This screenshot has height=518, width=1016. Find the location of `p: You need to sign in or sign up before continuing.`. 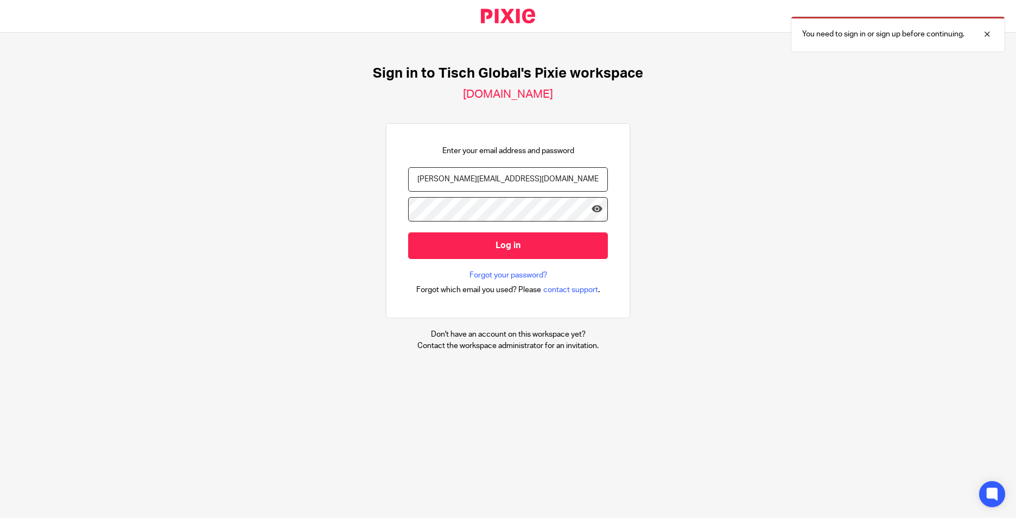

p: You need to sign in or sign up before continuing. is located at coordinates (883, 34).